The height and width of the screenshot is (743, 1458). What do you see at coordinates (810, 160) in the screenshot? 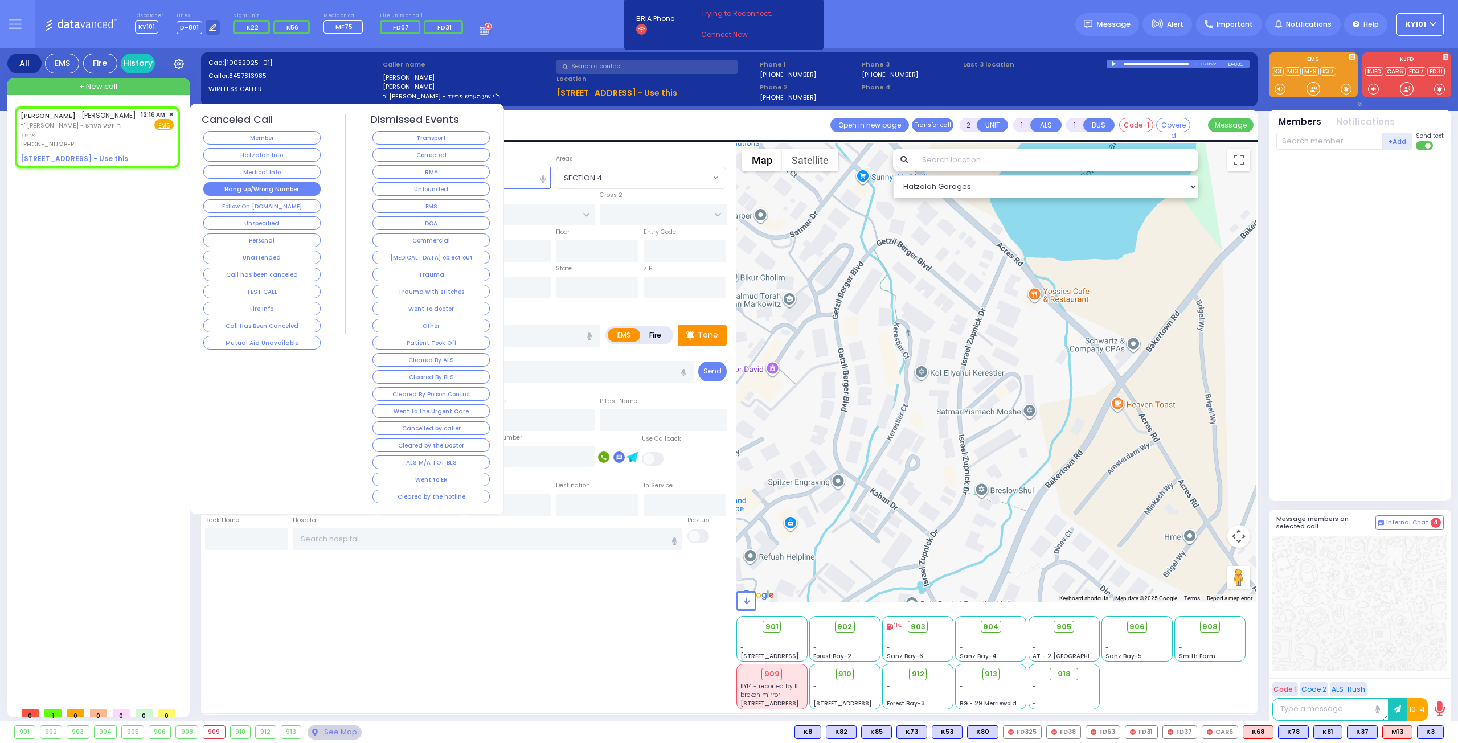
I see `button: Show satellite imagery` at bounding box center [810, 160].